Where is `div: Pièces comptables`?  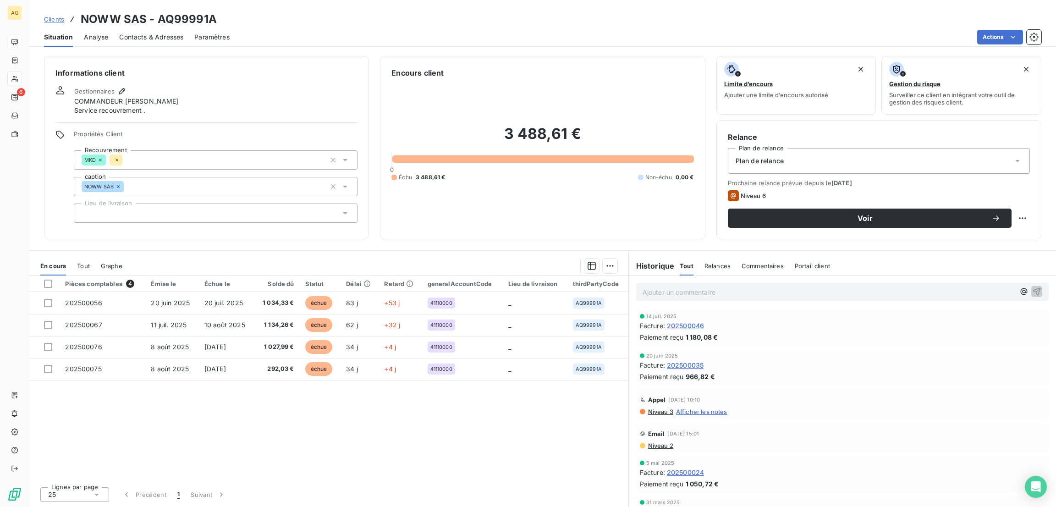
div: Pièces comptables is located at coordinates (102, 284).